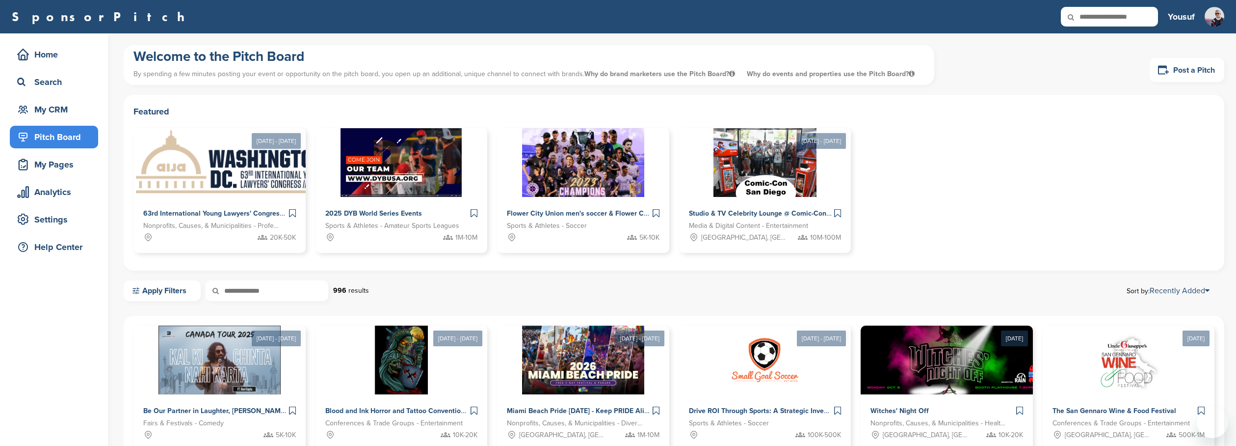 This screenshot has height=446, width=1236. What do you see at coordinates (54, 192) in the screenshot?
I see `a: Analytics` at bounding box center [54, 192].